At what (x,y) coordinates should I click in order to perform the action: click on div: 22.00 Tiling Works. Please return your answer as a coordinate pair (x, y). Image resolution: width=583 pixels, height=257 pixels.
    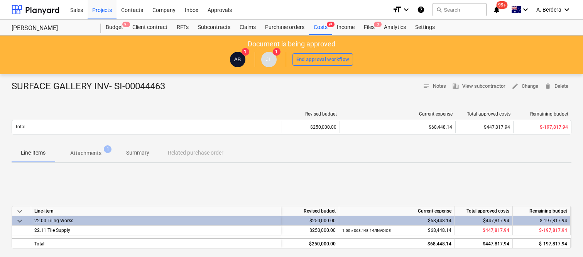
    Looking at the image, I should click on (156, 220).